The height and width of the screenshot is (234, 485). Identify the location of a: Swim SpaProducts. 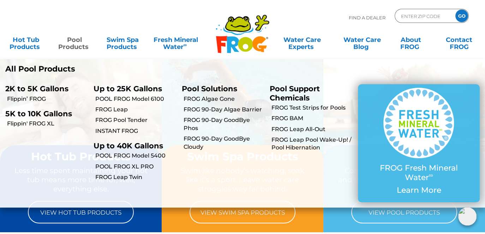
(122, 40).